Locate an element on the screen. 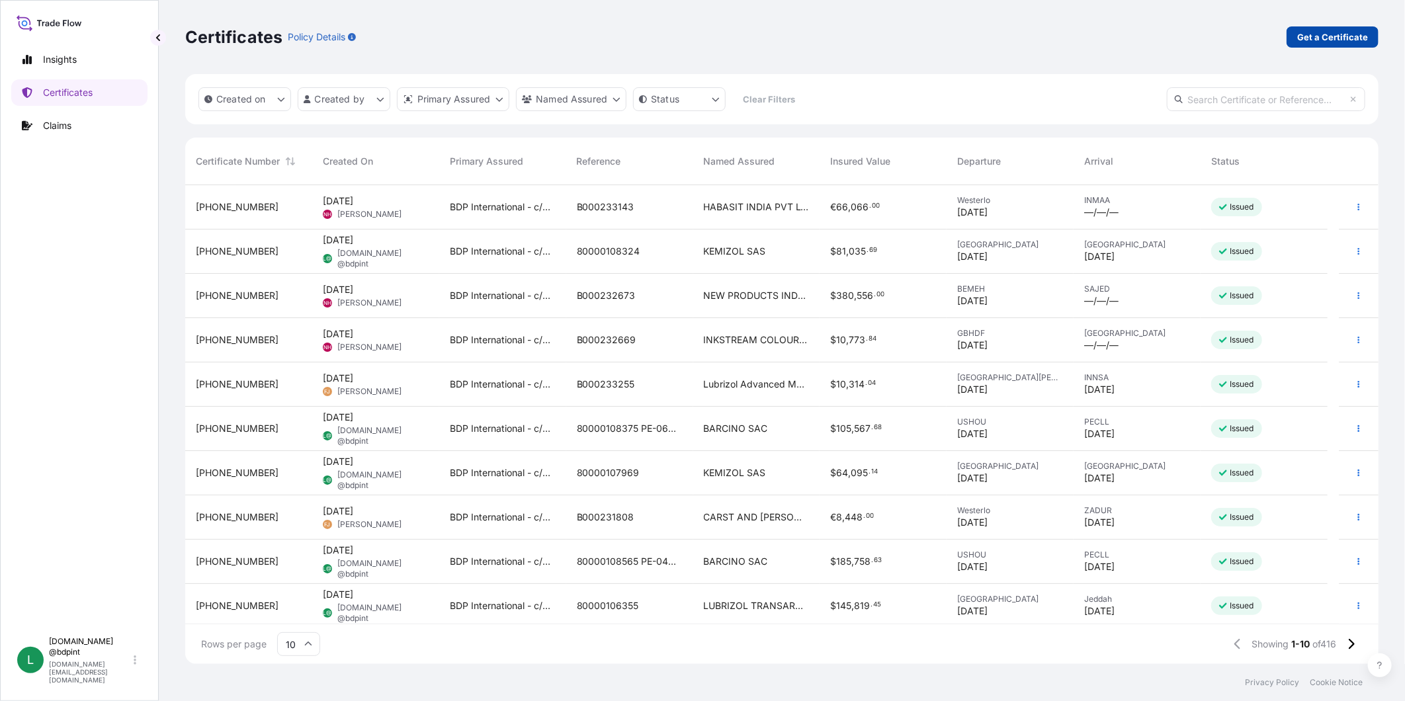  span: 105 is located at coordinates (843, 429).